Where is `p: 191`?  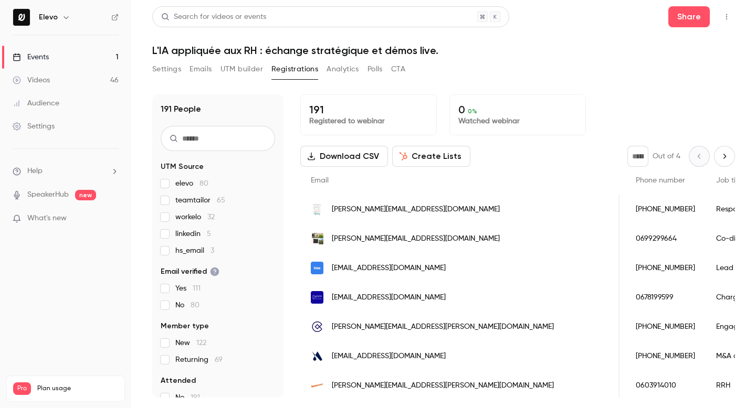
p: 191 is located at coordinates (368, 110).